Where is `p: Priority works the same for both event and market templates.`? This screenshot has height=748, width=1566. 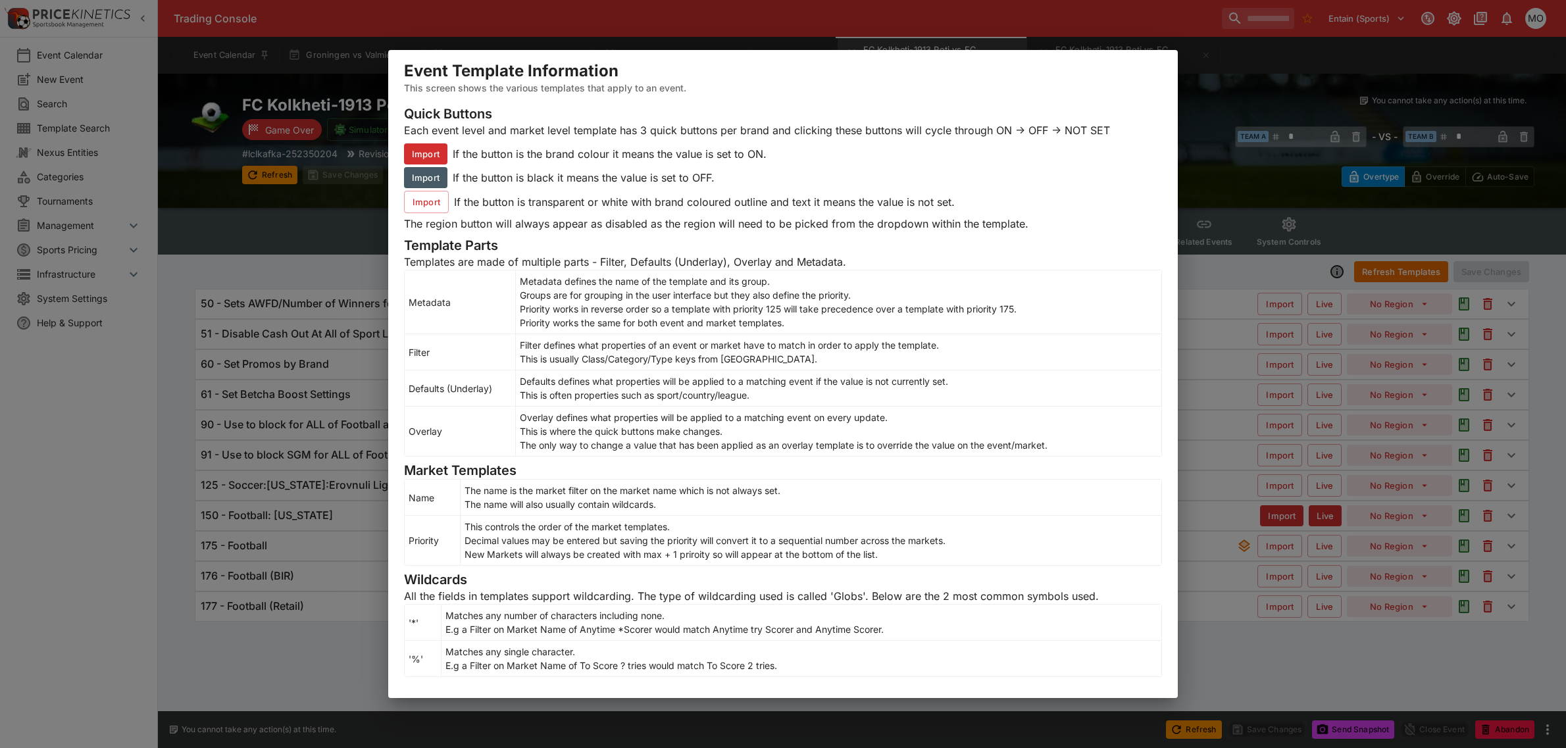
p: Priority works the same for both event and market templates. is located at coordinates (839, 323).